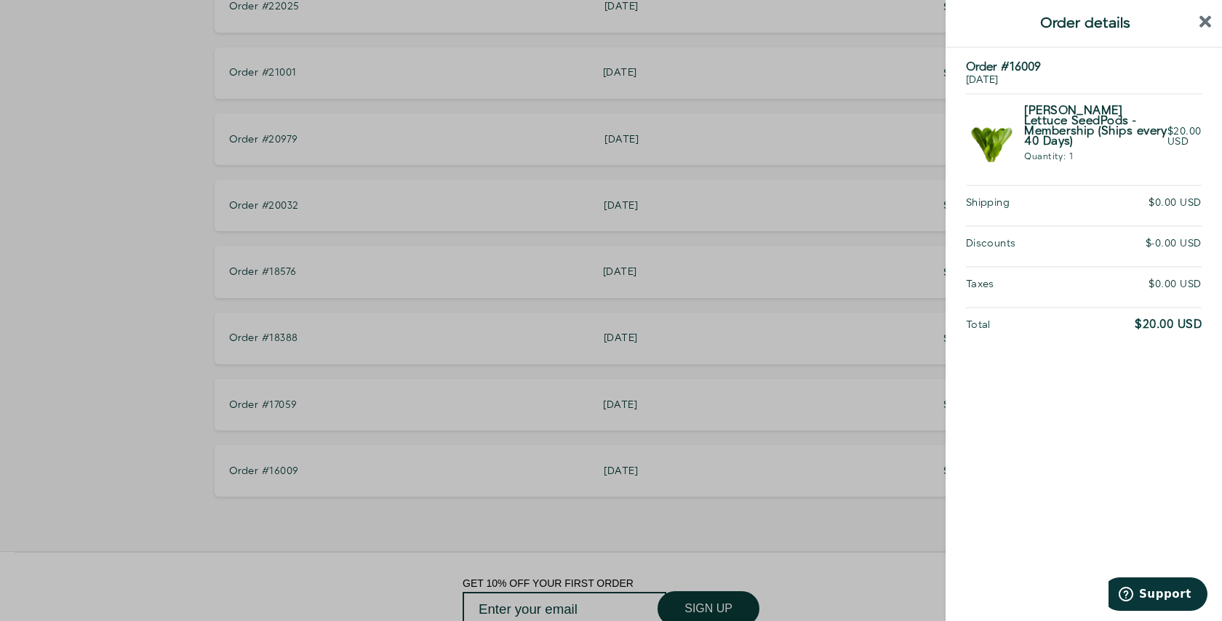  I want to click on span: Shipping, so click(987, 203).